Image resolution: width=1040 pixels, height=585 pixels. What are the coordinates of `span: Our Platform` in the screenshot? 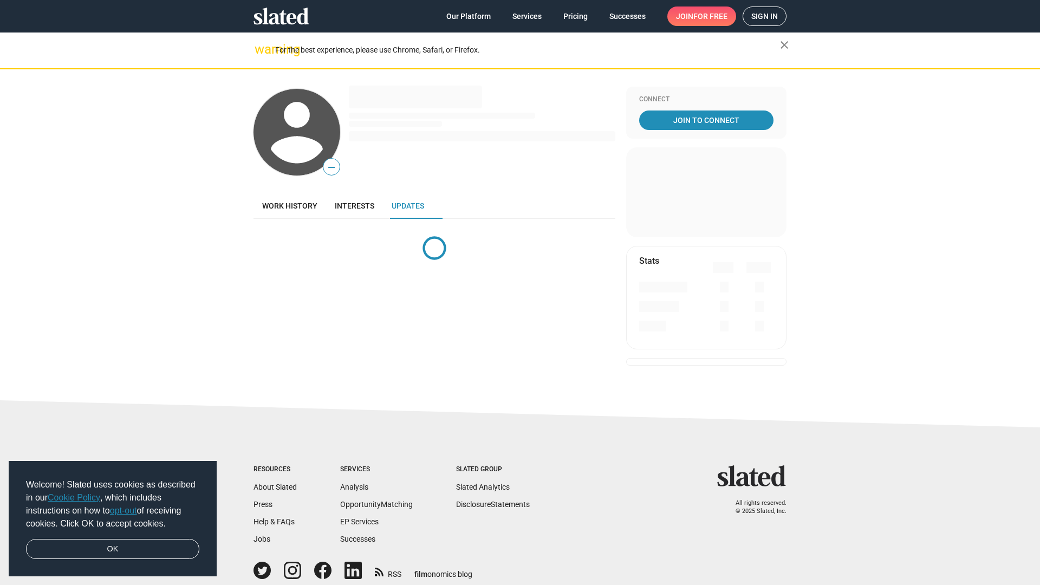 It's located at (469, 16).